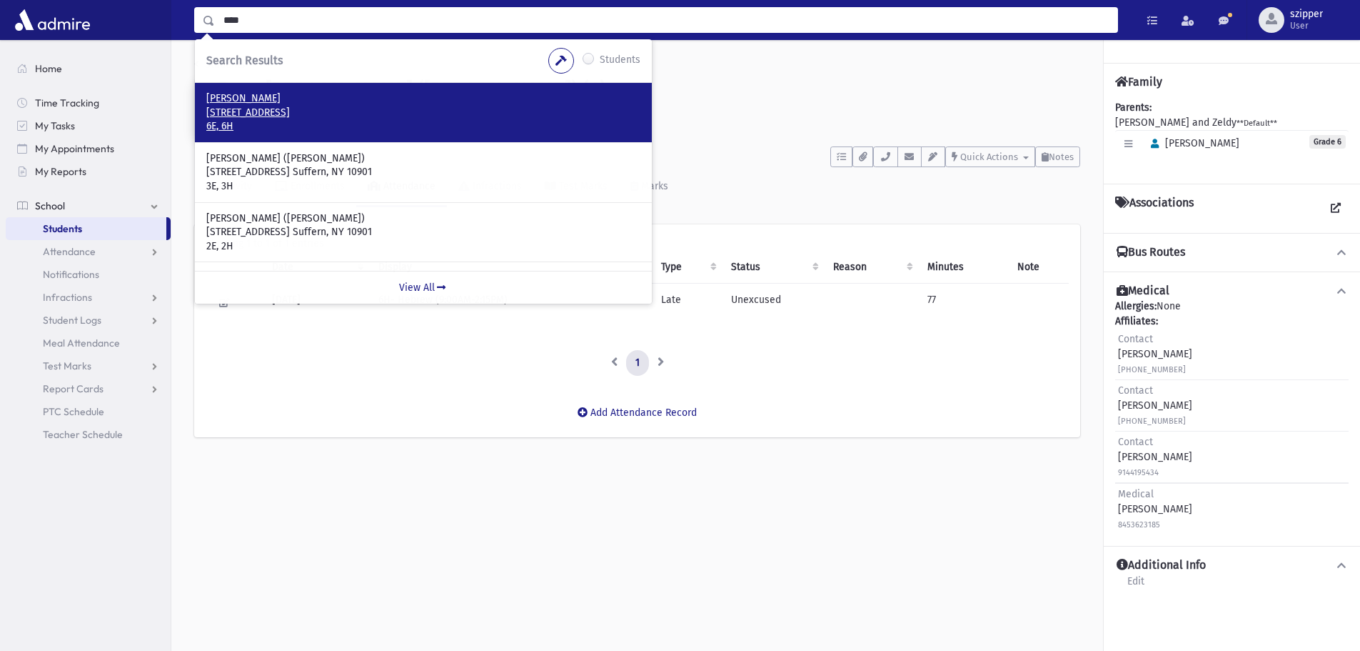 This screenshot has height=651, width=1360. I want to click on h4: Medical, so click(1143, 291).